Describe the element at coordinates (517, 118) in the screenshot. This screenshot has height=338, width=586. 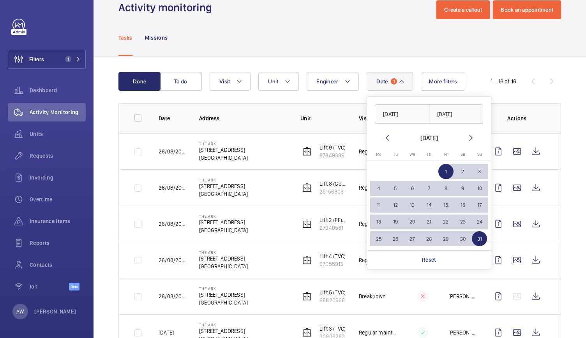
I see `p: Actions` at that location.